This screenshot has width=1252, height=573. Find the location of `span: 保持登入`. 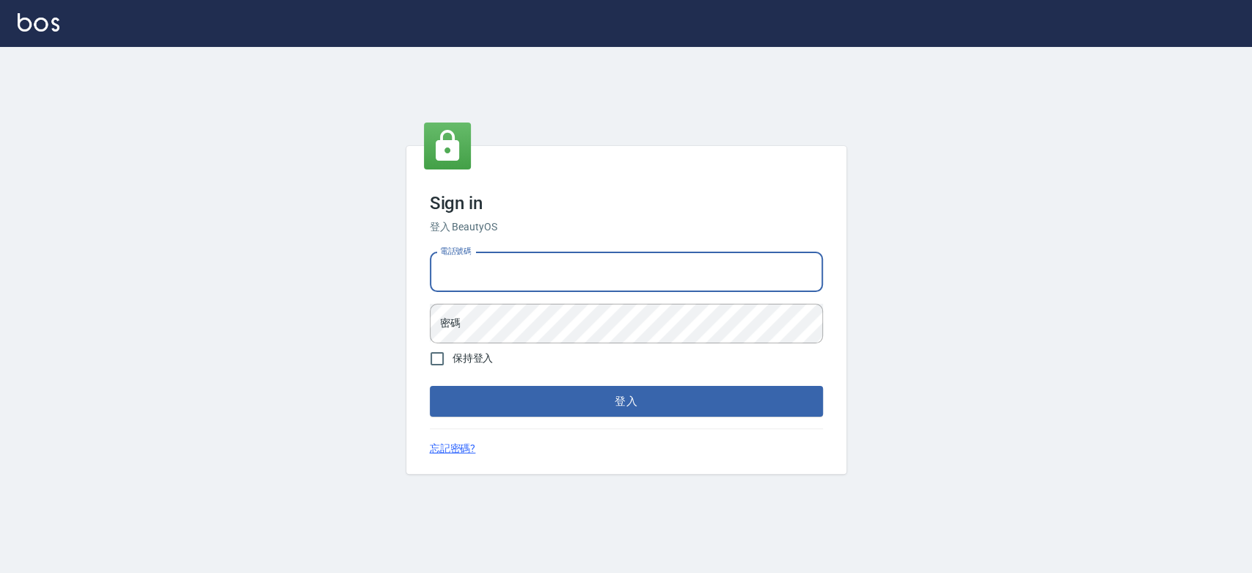

span: 保持登入 is located at coordinates (473, 358).